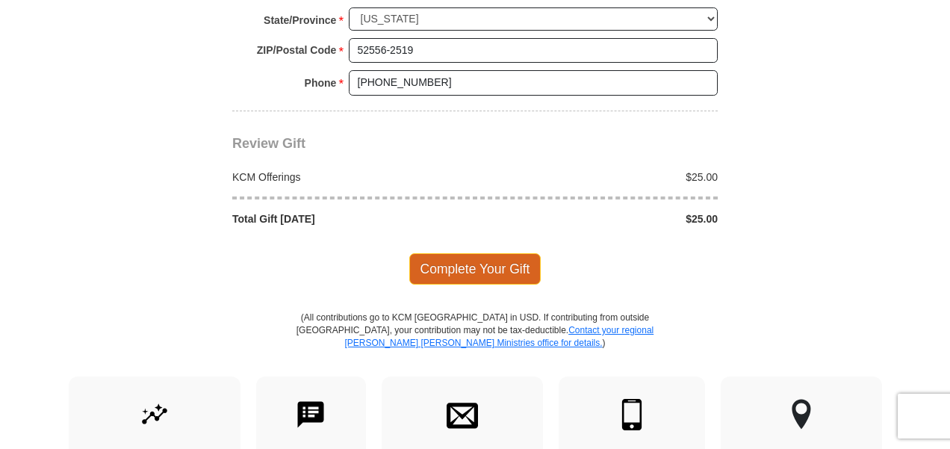 This screenshot has height=449, width=950. What do you see at coordinates (296, 50) in the screenshot?
I see `strong: ZIP/Postal Code` at bounding box center [296, 50].